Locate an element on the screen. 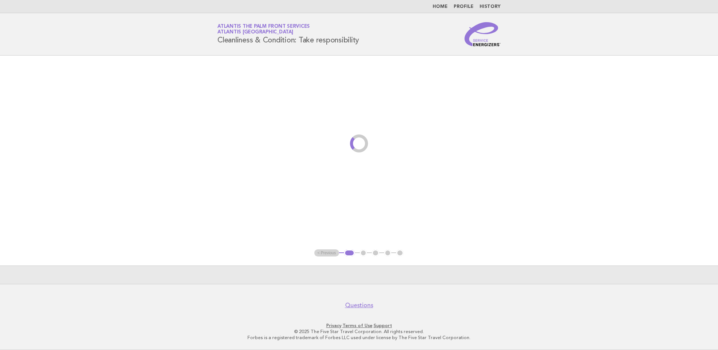 Image resolution: width=718 pixels, height=350 pixels. p: Forbes is a registered trademark of Forbes LLC used under license by The Five Star Travel Corpora... is located at coordinates (359, 337).